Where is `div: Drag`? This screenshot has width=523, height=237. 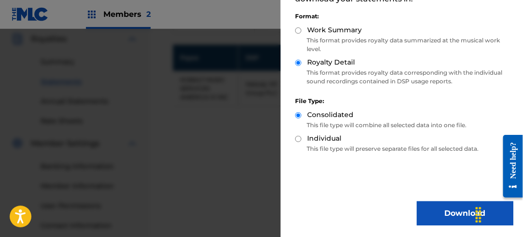 div: Drag is located at coordinates (478, 215).